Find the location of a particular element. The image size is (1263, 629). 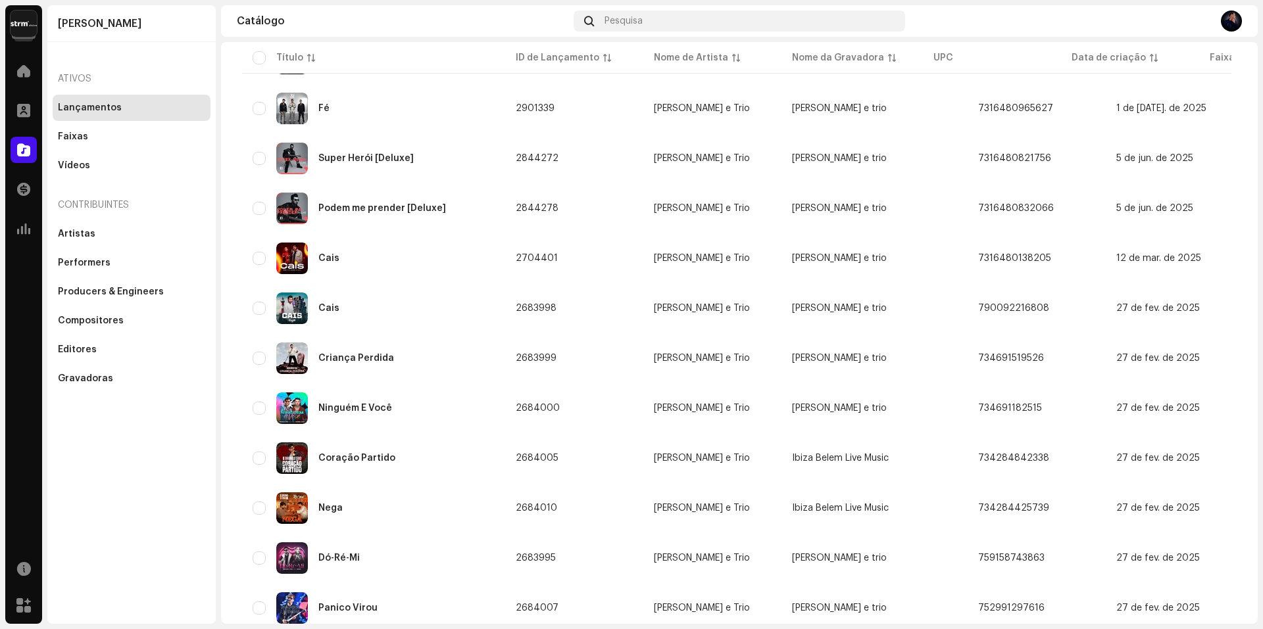

img: 5e98773e-4753-41da-8824-37d02ef4fb93 is located at coordinates (292, 258).